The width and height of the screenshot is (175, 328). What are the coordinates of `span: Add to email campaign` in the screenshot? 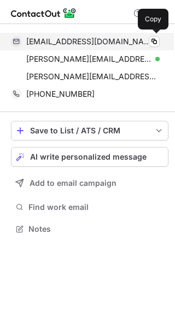 It's located at (73, 183).